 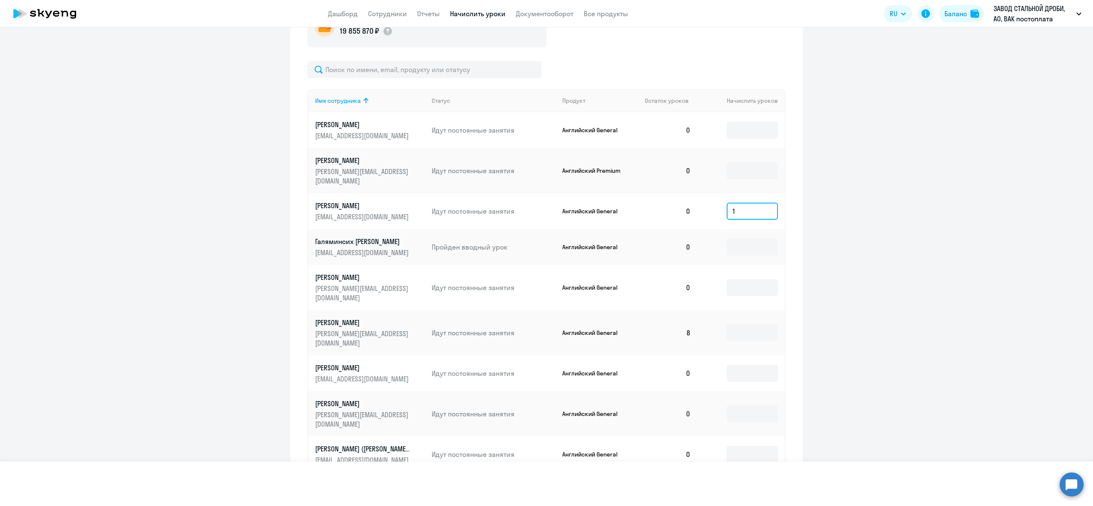 What do you see at coordinates (1033, 14) in the screenshot?
I see `p: ЗАВОД СТАЛЬНОЙ ДРОБИ, АО, ВАК постоплата` at bounding box center [1033, 14].